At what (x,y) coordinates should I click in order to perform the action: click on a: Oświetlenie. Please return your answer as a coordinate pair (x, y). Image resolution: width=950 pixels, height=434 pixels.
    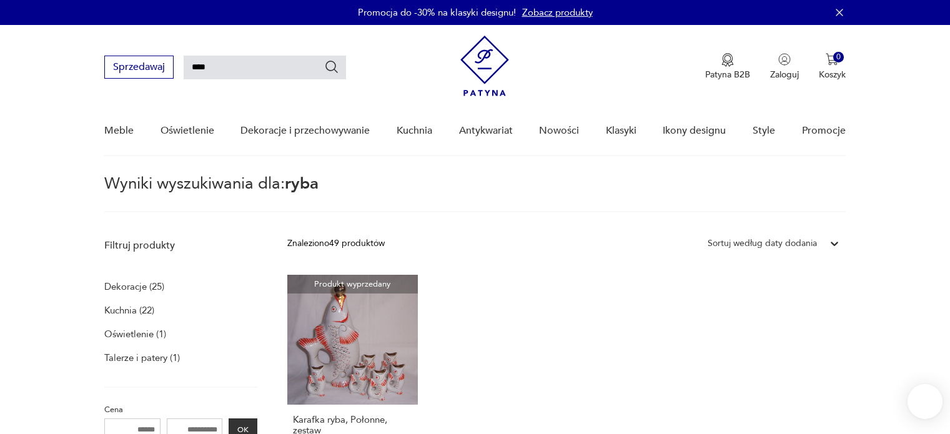
    Looking at the image, I should click on (187, 130).